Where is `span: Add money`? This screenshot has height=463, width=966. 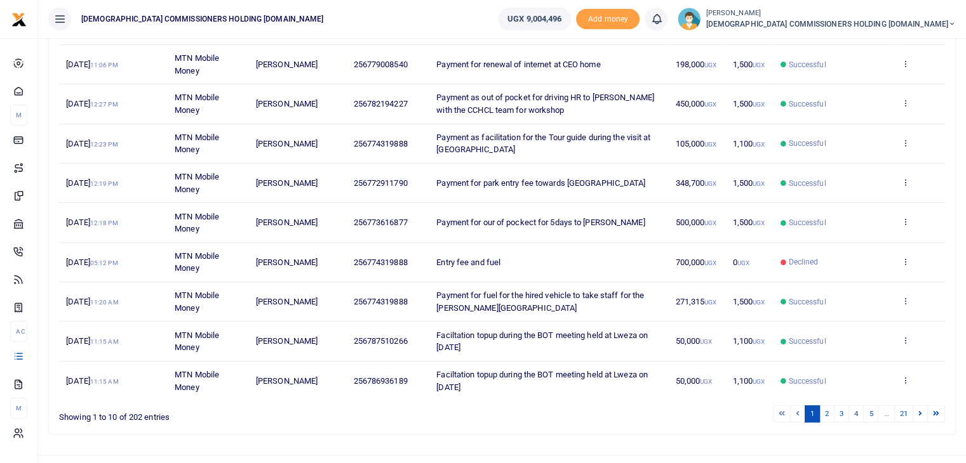 span: Add money is located at coordinates (608, 19).